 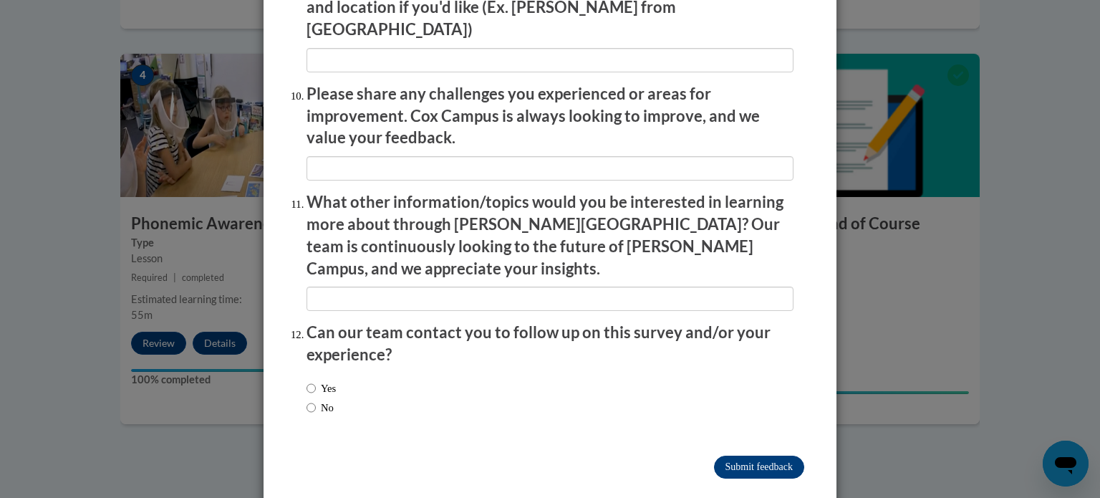 What do you see at coordinates (320, 408) in the screenshot?
I see `label: No` at bounding box center [320, 408].